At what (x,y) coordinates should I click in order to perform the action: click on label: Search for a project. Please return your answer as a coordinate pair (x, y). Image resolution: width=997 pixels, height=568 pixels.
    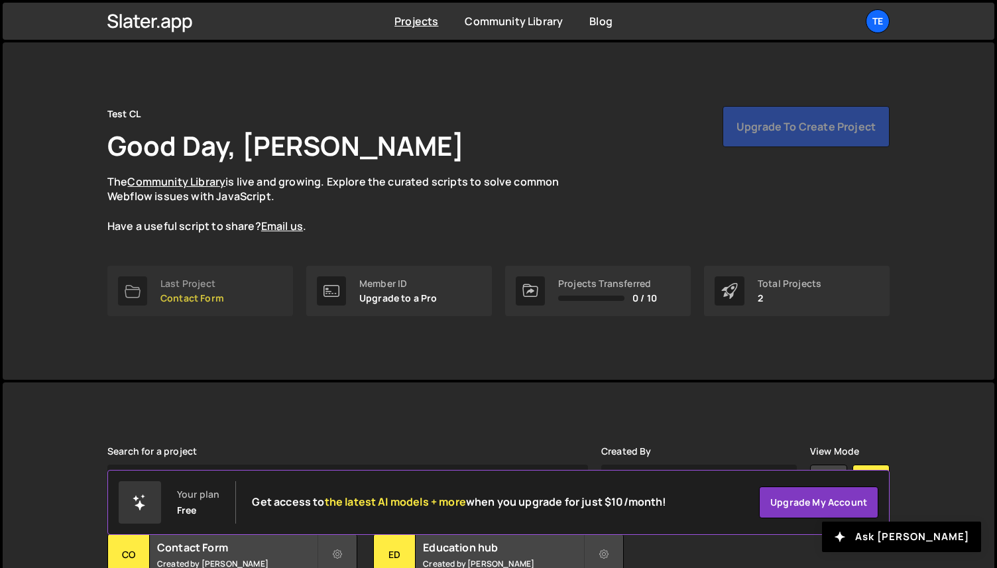
    Looking at the image, I should click on (152, 451).